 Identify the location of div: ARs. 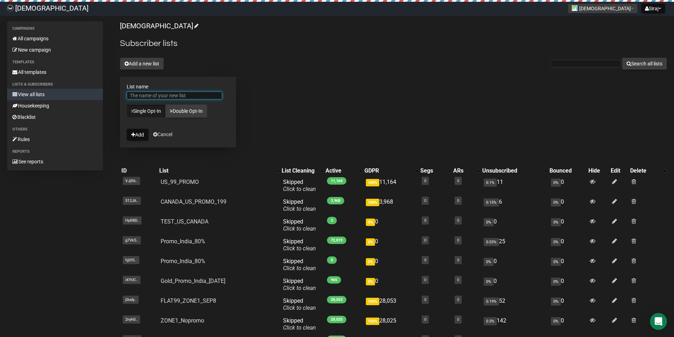
(463, 171).